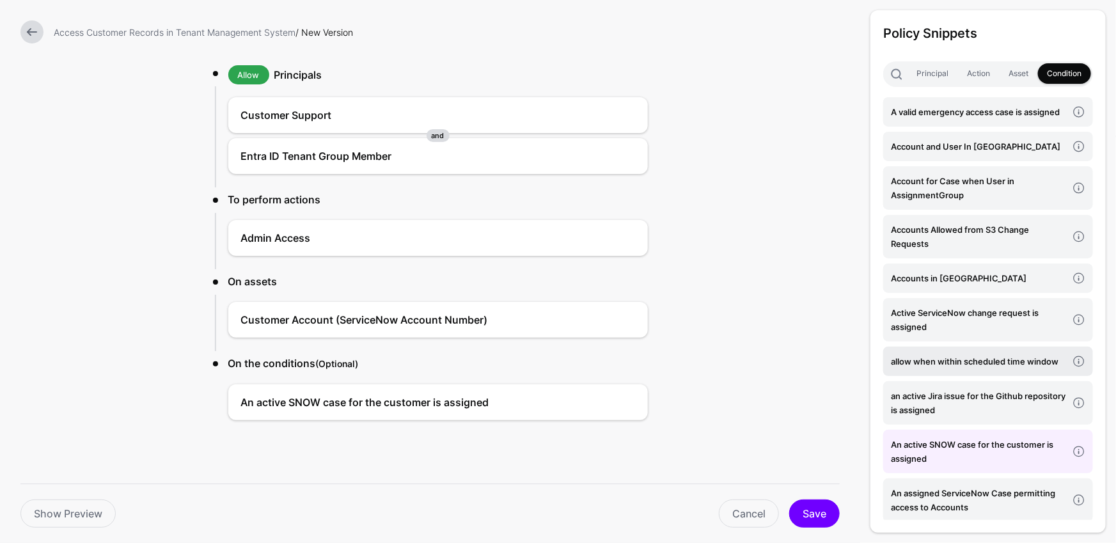 The height and width of the screenshot is (543, 1116). Describe the element at coordinates (980, 403) in the screenshot. I see `h4: an active Jira issue for the Github repository is assigned` at that location.